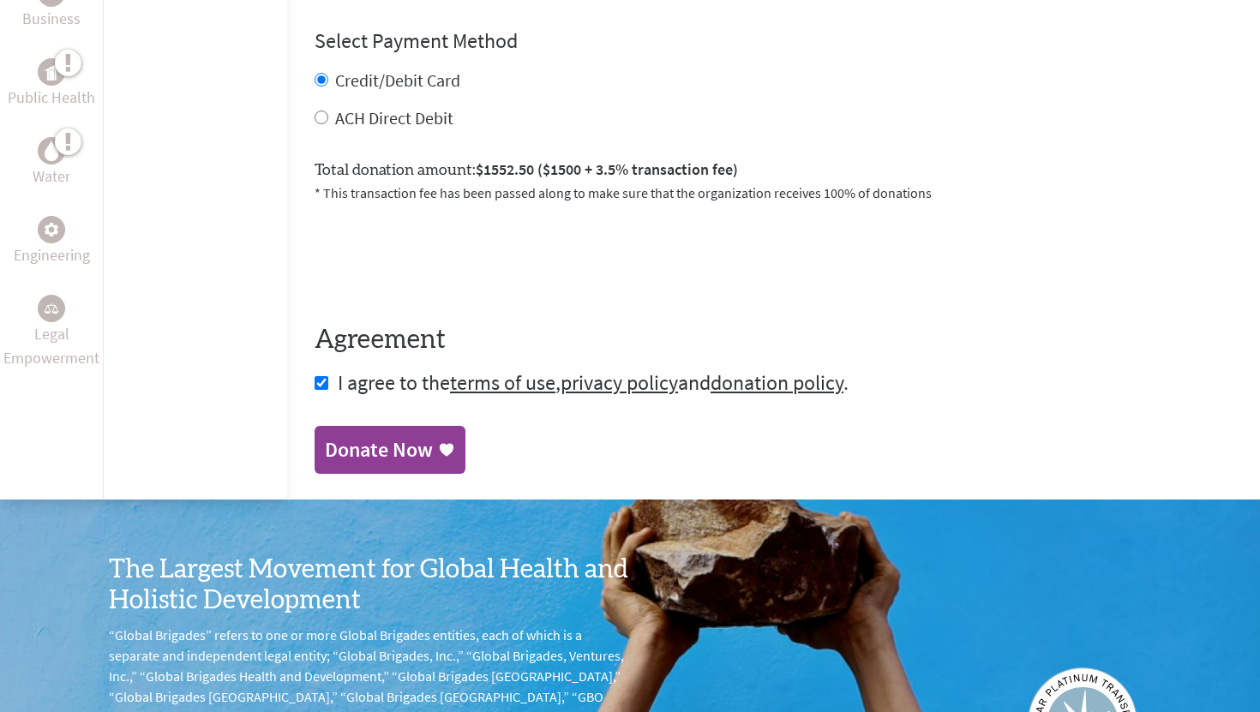 Image resolution: width=1260 pixels, height=712 pixels. I want to click on h4: Select Payment Method, so click(773, 41).